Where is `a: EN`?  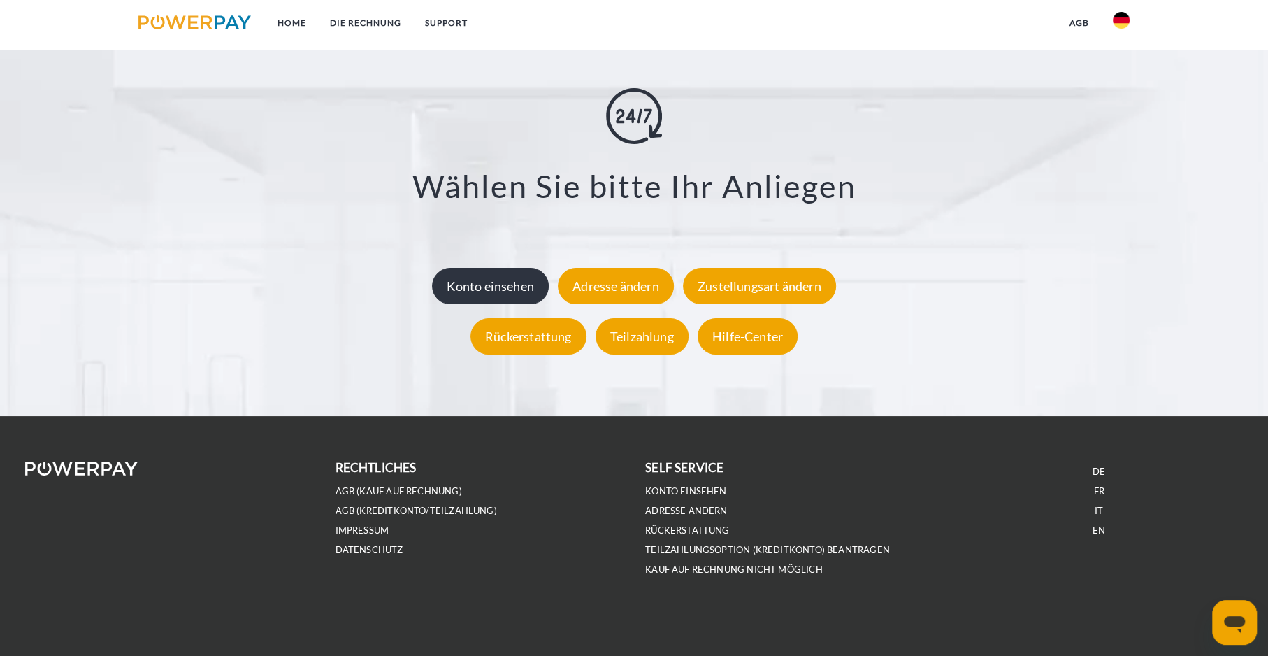 a: EN is located at coordinates (1099, 530).